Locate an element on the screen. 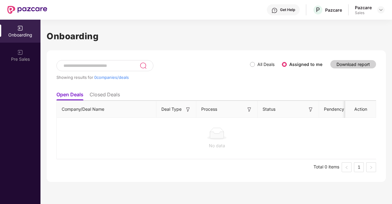 The height and width of the screenshot is (204, 392). img: svg+xml;base64,PHN2ZyBpZD0iRHJvcGRvd24tMzJ4MzIiIHhtbG5zPSJodHRwOi8vd3d3LnczLm9yZy8yMDAwL3N2ZyIgd2... is located at coordinates (381, 10).